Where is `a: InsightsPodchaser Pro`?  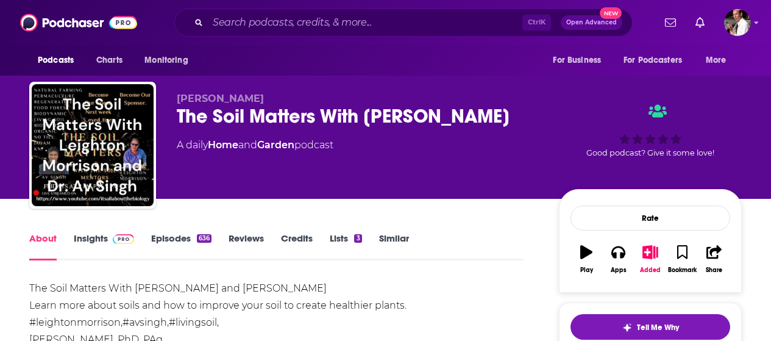
a: InsightsPodchaser Pro is located at coordinates (104, 246).